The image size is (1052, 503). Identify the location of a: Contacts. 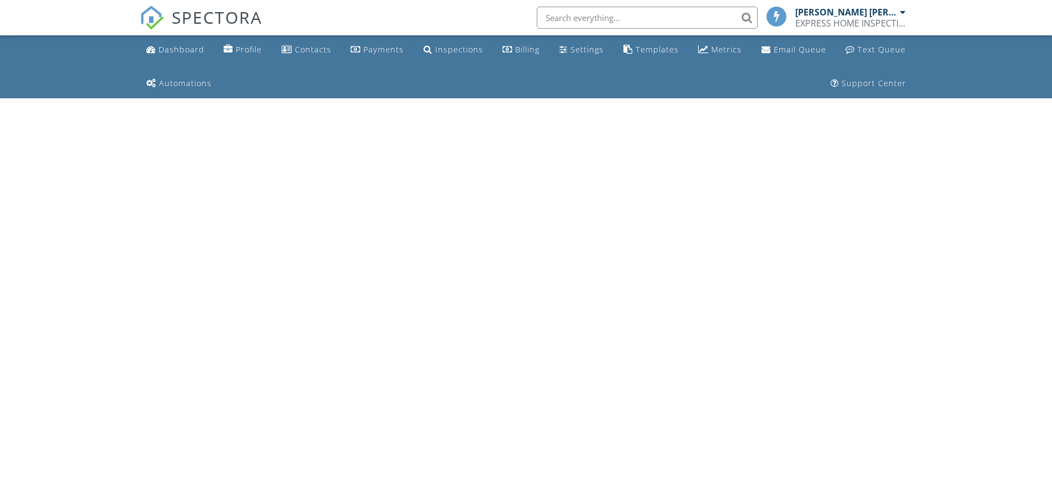
(306, 50).